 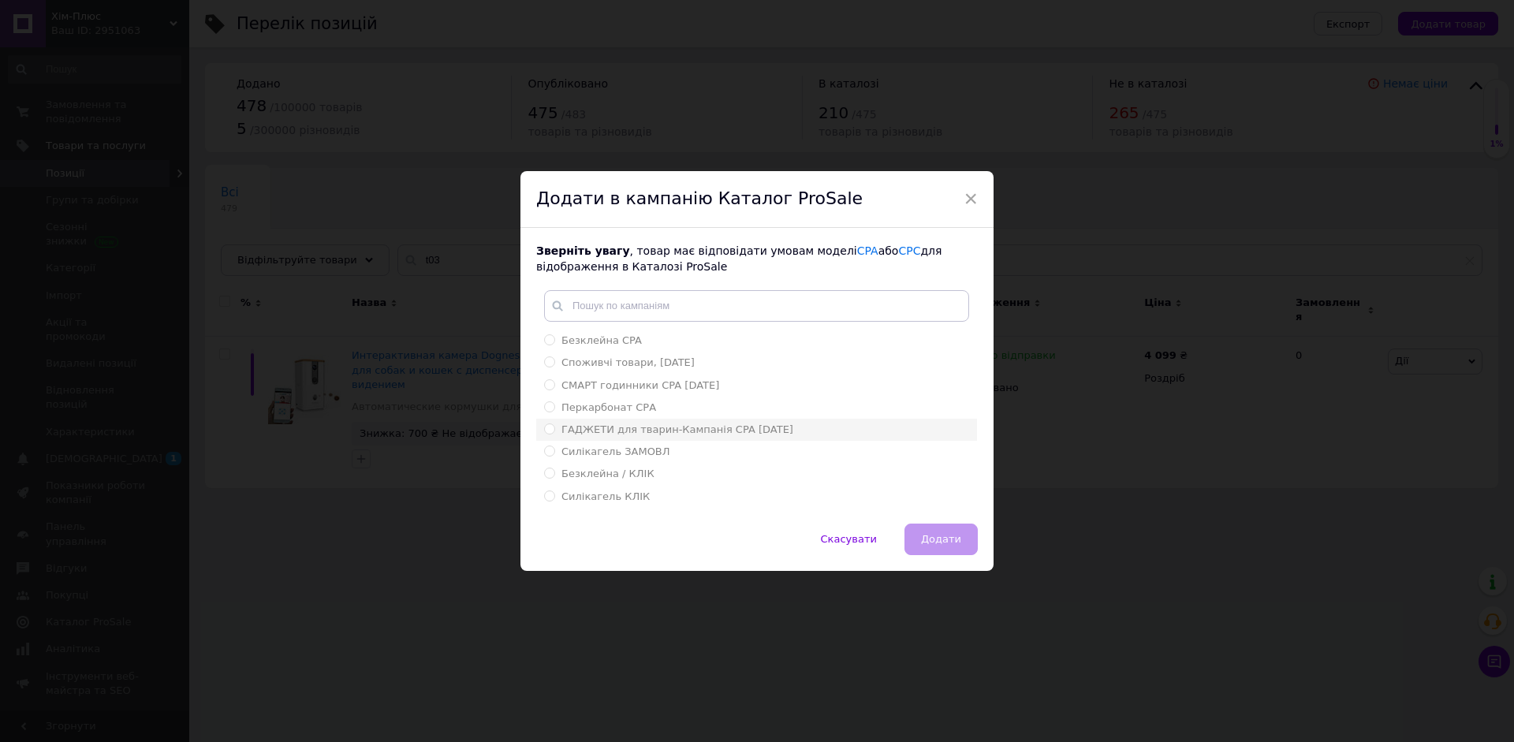 What do you see at coordinates (616, 451) in the screenshot?
I see `span: Силікагель ЗАМОВЛ` at bounding box center [616, 451].